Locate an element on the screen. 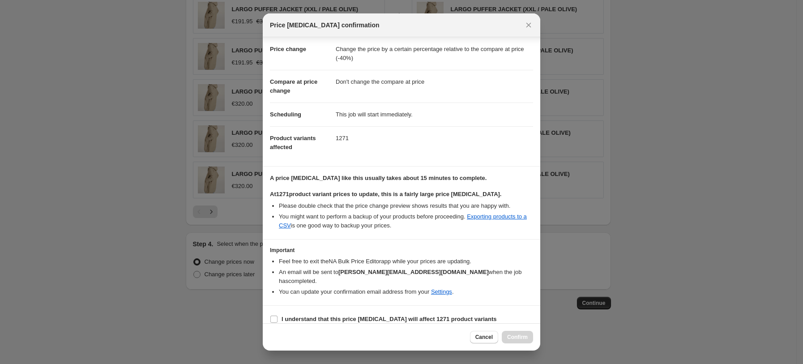 Image resolution: width=803 pixels, height=364 pixels. button: Close is located at coordinates (529, 25).